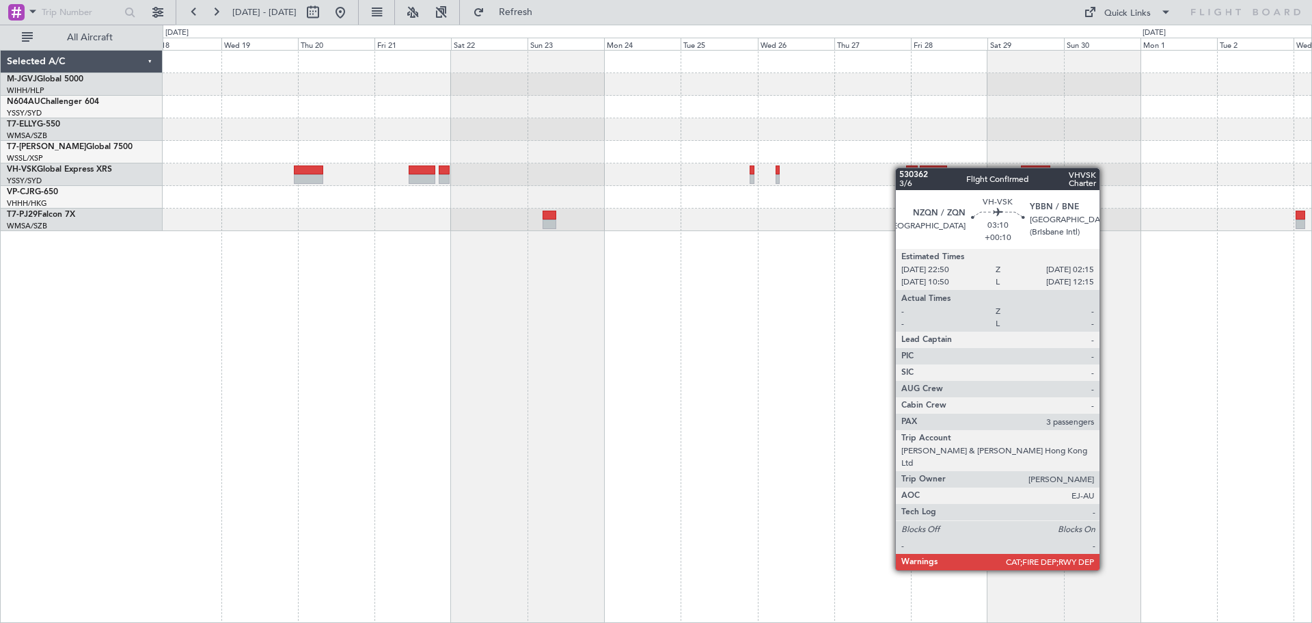  I want to click on div: Wed 19, so click(260, 44).